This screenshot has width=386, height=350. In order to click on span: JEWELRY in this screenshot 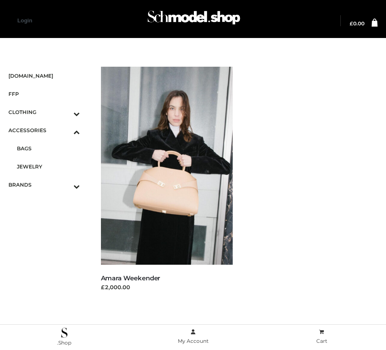, I will do `click(48, 166)`.